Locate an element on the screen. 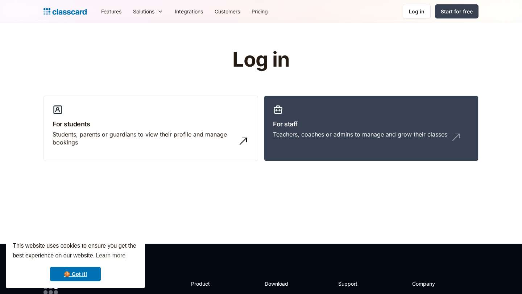  span: This website uses cookies to ensure you get the best experience on our website. is located at coordinates (75, 251).